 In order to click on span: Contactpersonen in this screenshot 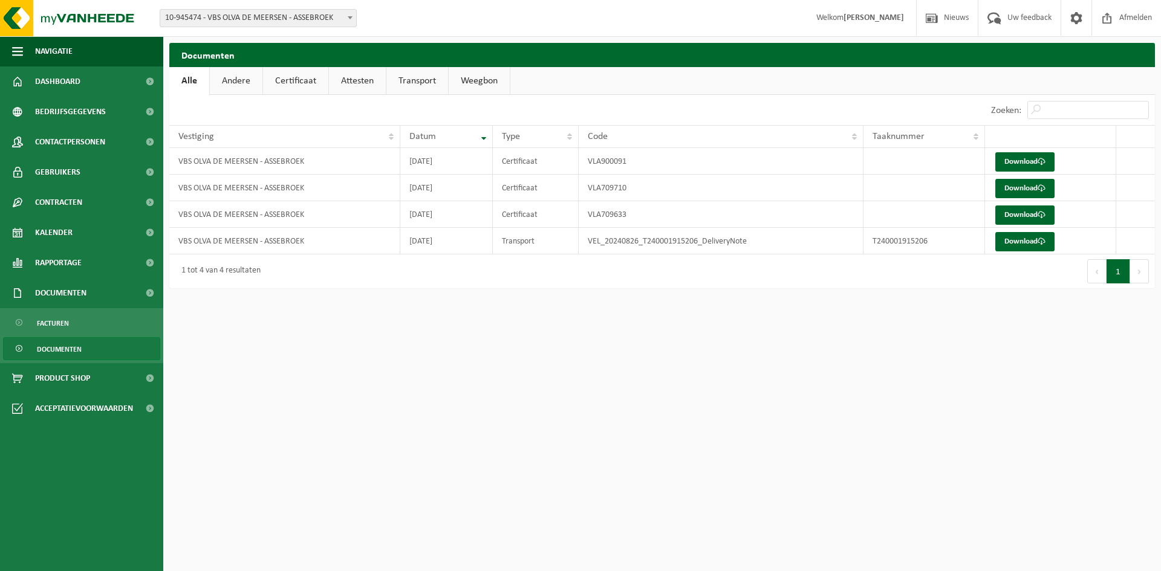, I will do `click(70, 142)`.